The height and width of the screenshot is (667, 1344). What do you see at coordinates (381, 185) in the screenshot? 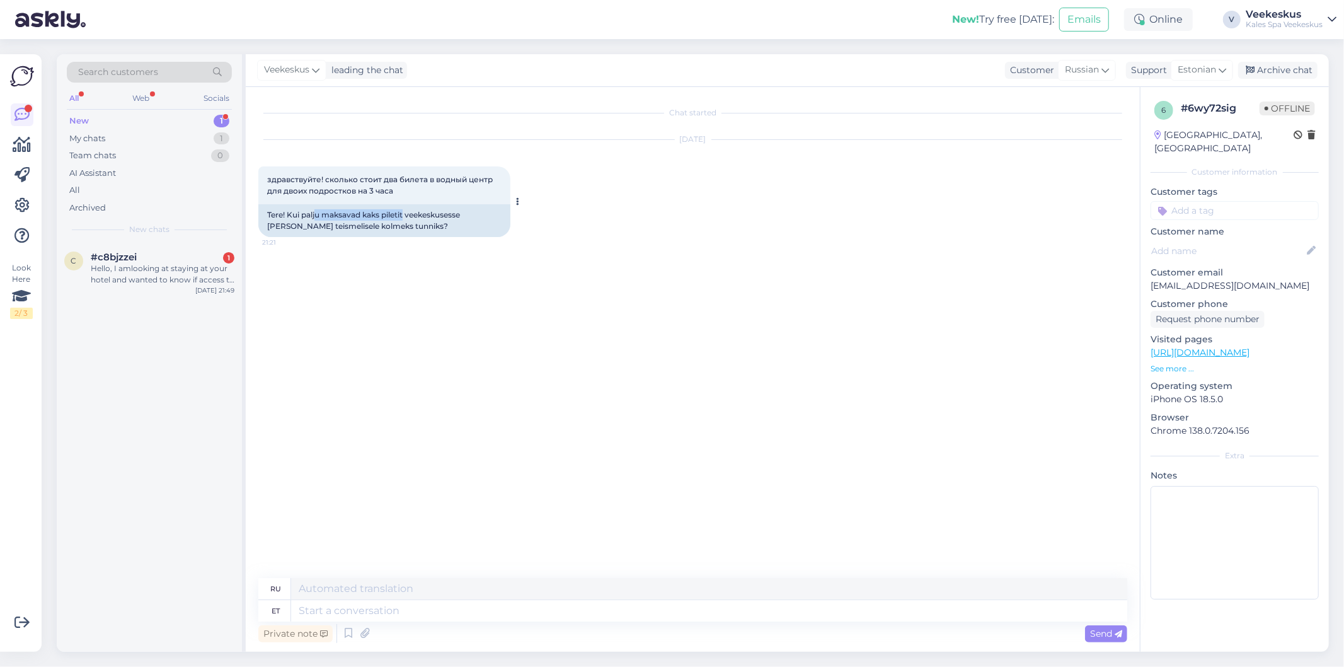
I see `span: здравствуйте! сколько стоит два билета в водный центр для двоих подростков на 3 часа` at bounding box center [381, 185].